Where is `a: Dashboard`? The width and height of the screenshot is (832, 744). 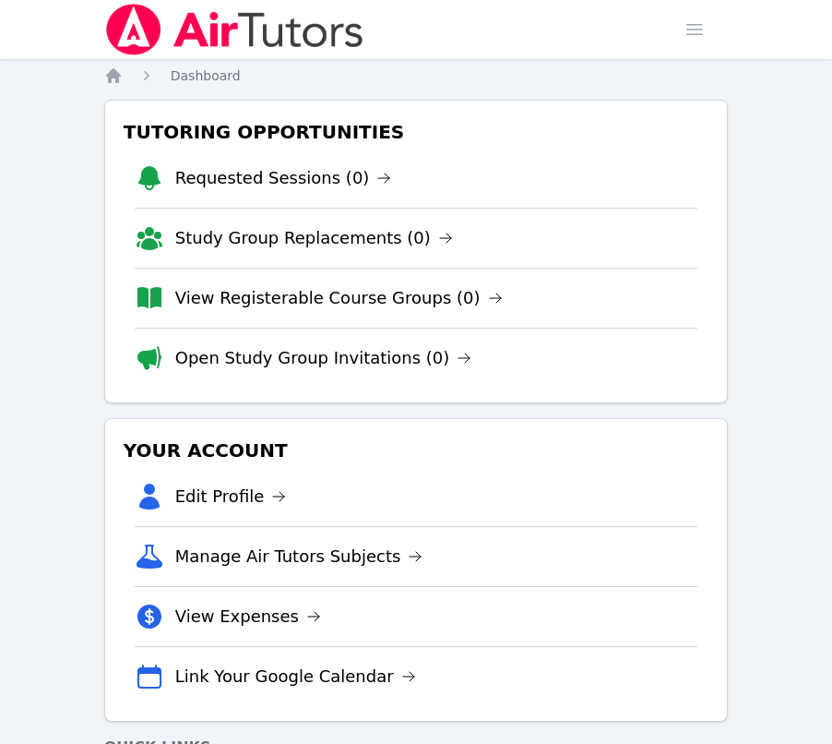 a: Dashboard is located at coordinates (206, 76).